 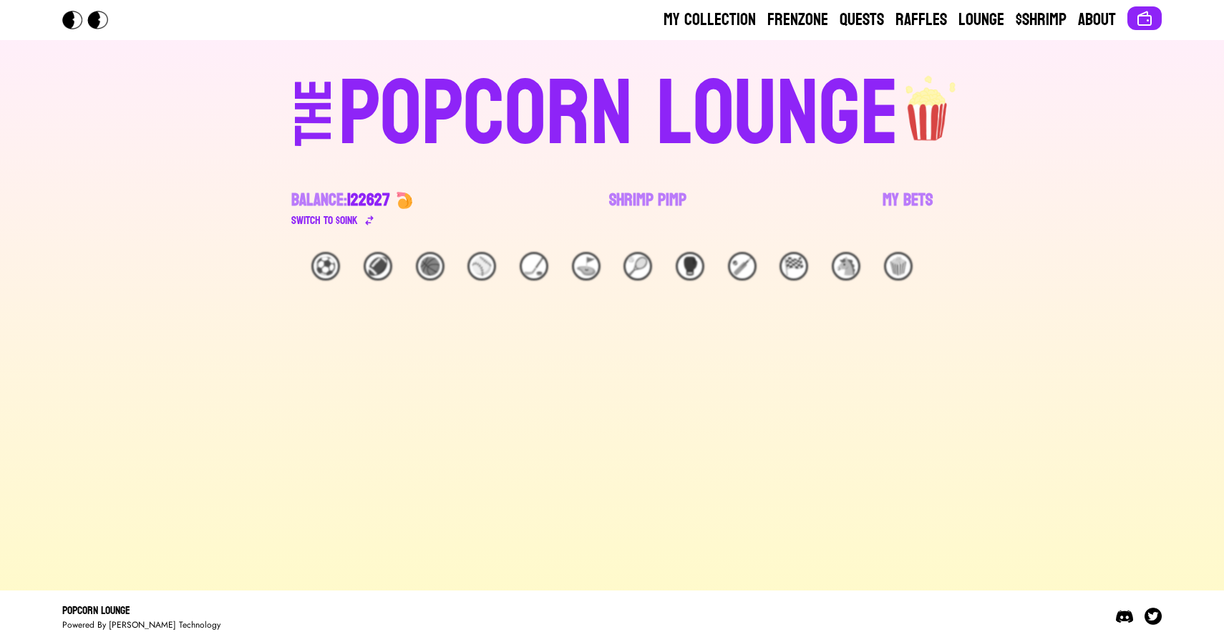 What do you see at coordinates (1153, 616) in the screenshot?
I see `img: Twitter` at bounding box center [1153, 616].